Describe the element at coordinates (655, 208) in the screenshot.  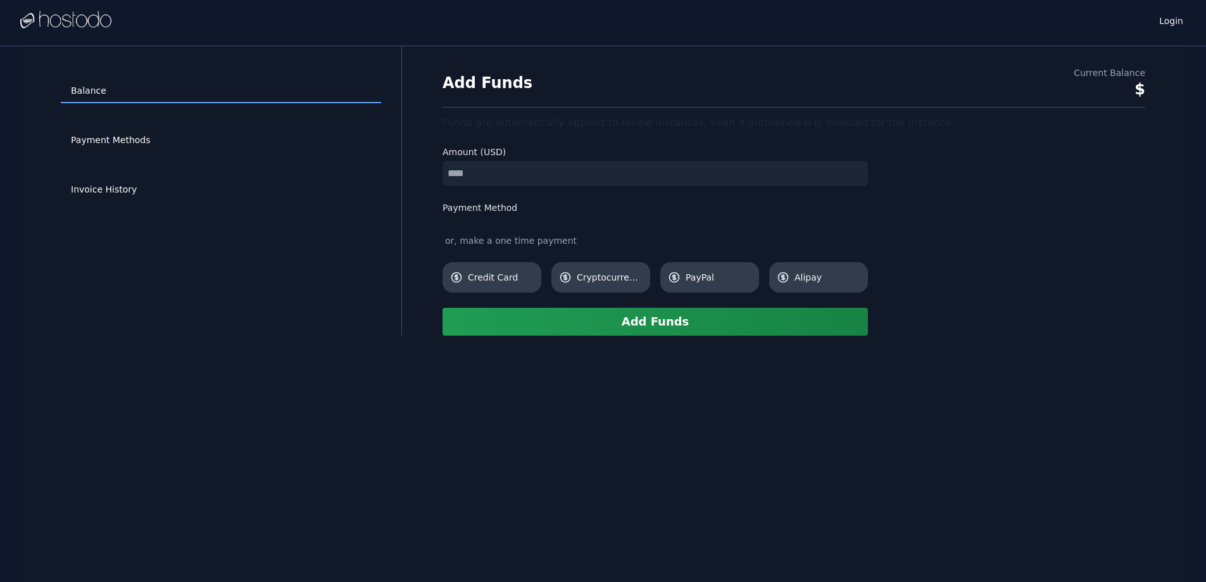
I see `label: Payment Method` at that location.